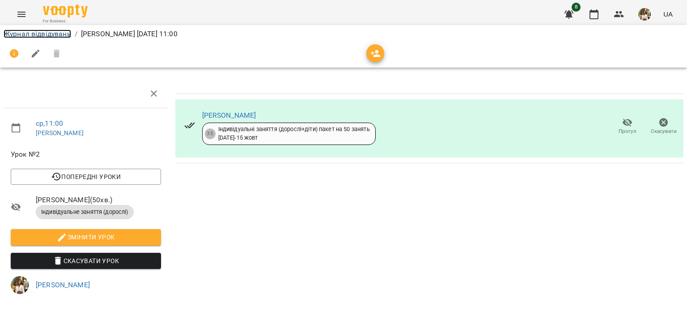  Describe the element at coordinates (86, 261) in the screenshot. I see `button: Скасувати Урок` at that location.